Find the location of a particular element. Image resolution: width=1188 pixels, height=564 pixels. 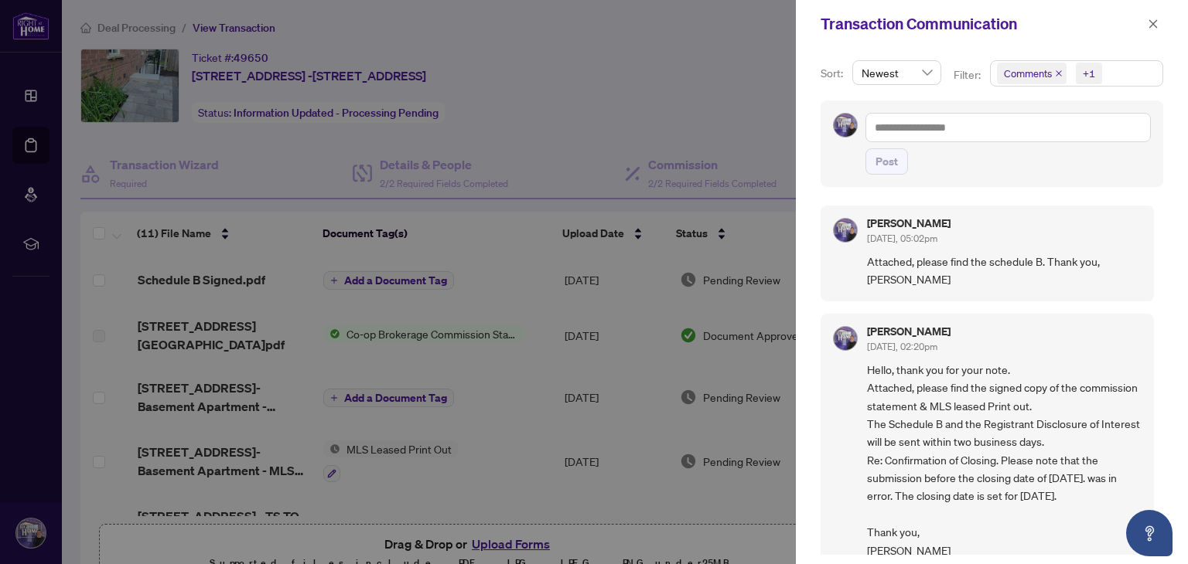

p: Sort: is located at coordinates (833, 73).